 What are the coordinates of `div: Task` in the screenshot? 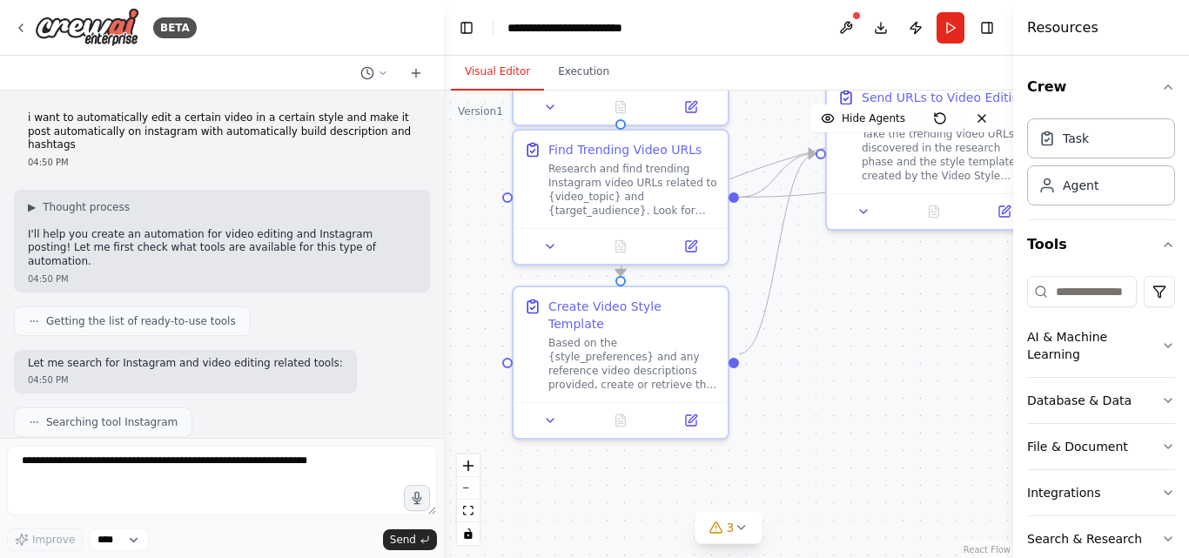 It's located at (1076, 138).